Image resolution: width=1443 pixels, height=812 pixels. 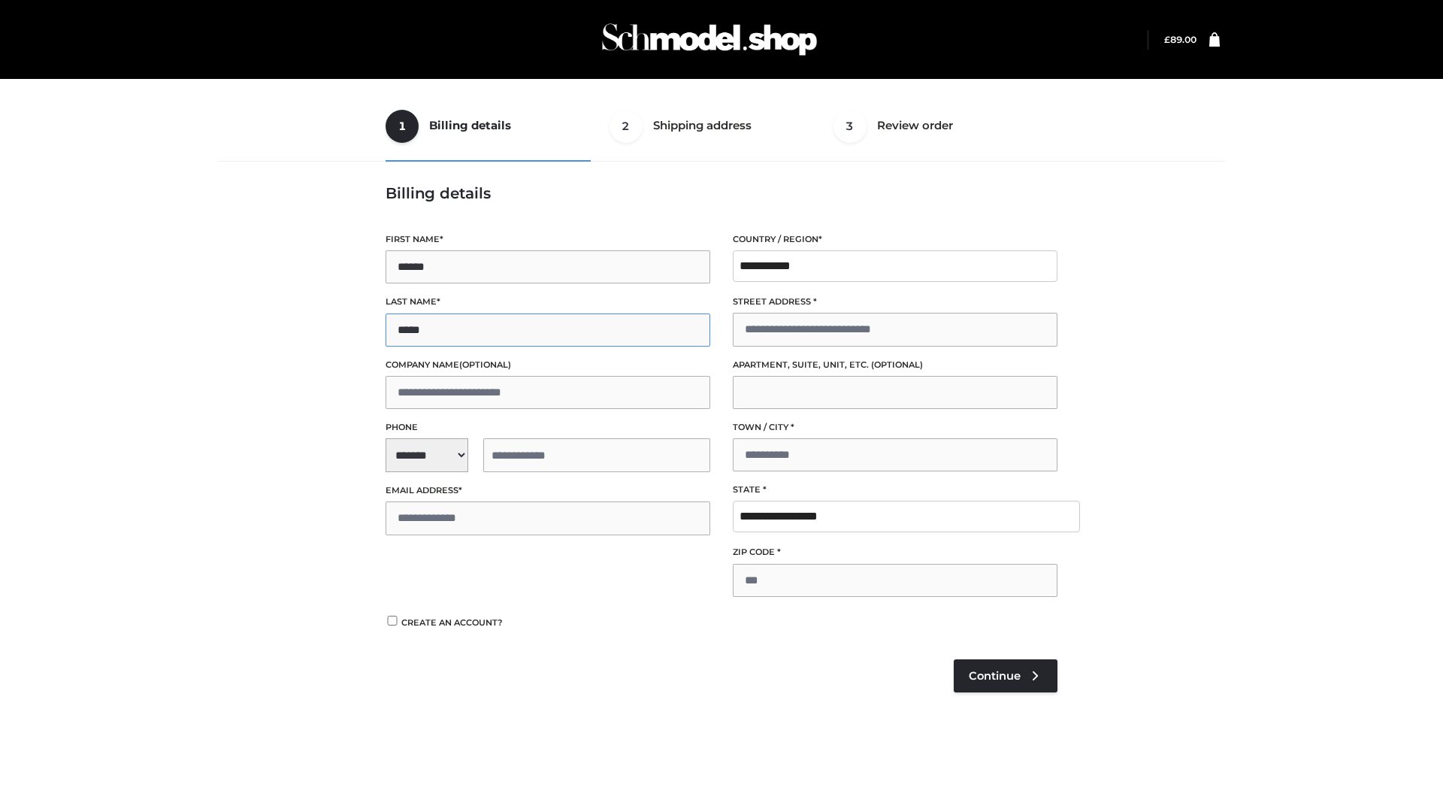 What do you see at coordinates (895, 489) in the screenshot?
I see `label: State` at bounding box center [895, 489].